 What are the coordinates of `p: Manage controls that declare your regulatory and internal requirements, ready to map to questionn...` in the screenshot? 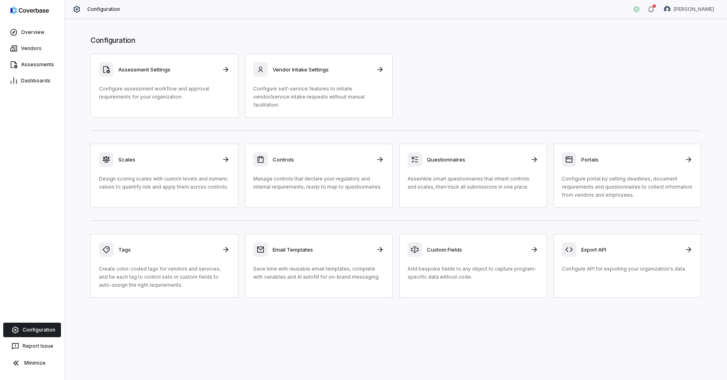 It's located at (319, 183).